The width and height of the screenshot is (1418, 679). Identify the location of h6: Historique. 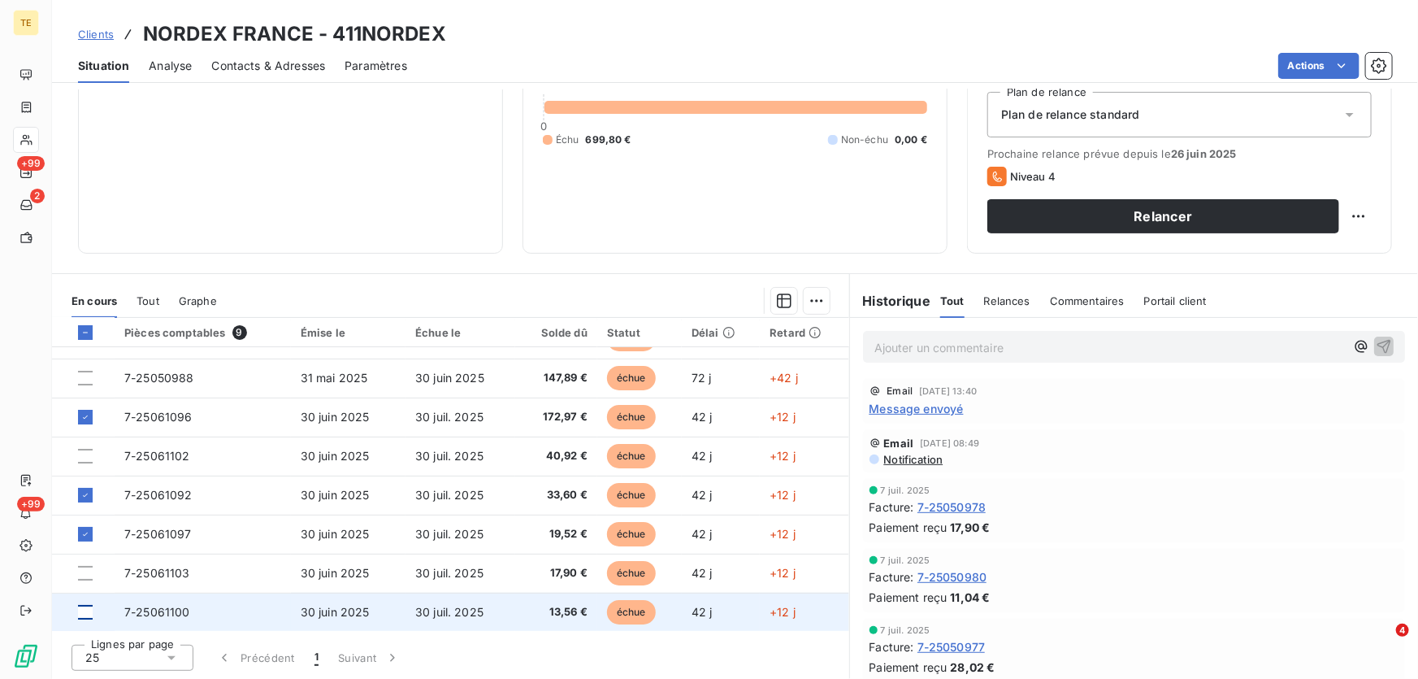
(891, 301).